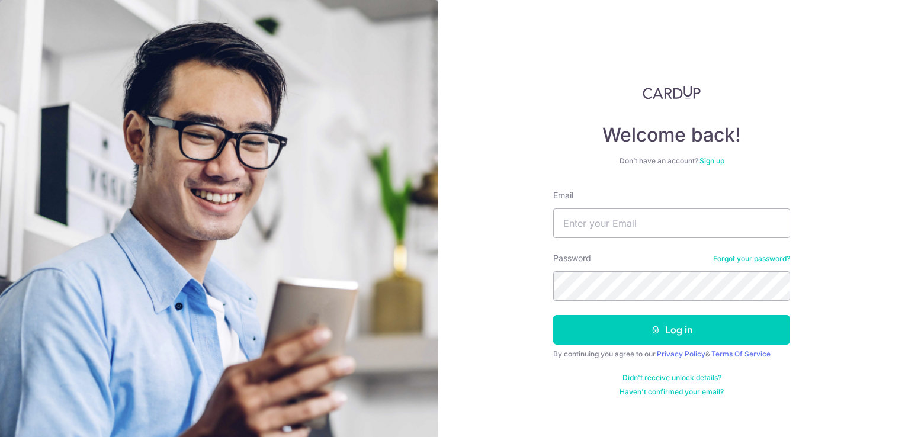 Image resolution: width=905 pixels, height=437 pixels. What do you see at coordinates (671, 135) in the screenshot?
I see `h4: Welcome back!` at bounding box center [671, 135].